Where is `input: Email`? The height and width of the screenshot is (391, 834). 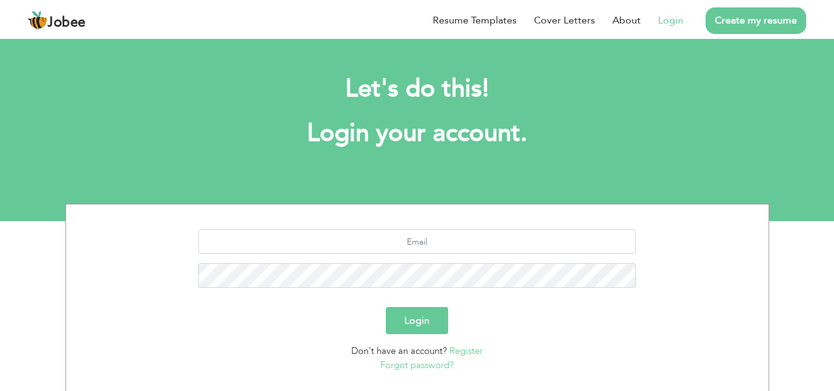
input: Email is located at coordinates (417, 242).